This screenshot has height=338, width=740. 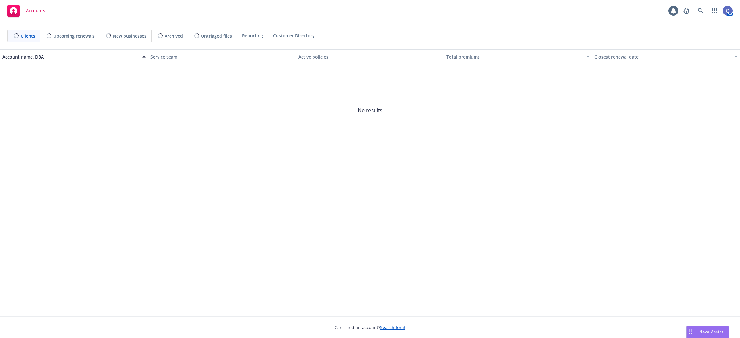 What do you see at coordinates (222, 57) in the screenshot?
I see `div: Service team` at bounding box center [222, 57].